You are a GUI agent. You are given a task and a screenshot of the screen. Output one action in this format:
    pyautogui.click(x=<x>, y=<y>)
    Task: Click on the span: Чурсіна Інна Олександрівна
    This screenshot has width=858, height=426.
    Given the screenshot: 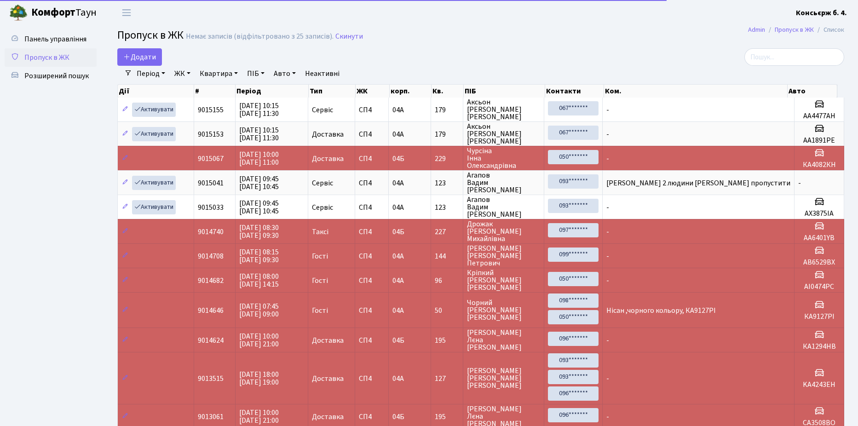 What is the action you would take?
    pyautogui.click(x=503, y=158)
    